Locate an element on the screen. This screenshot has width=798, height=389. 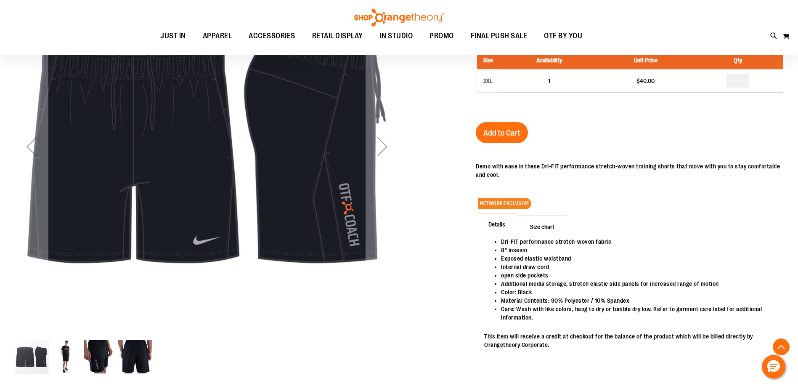
p: Demo with ease in these Dri-FIT performance stretch-woven training shorts that move with you to s... is located at coordinates (629, 170).